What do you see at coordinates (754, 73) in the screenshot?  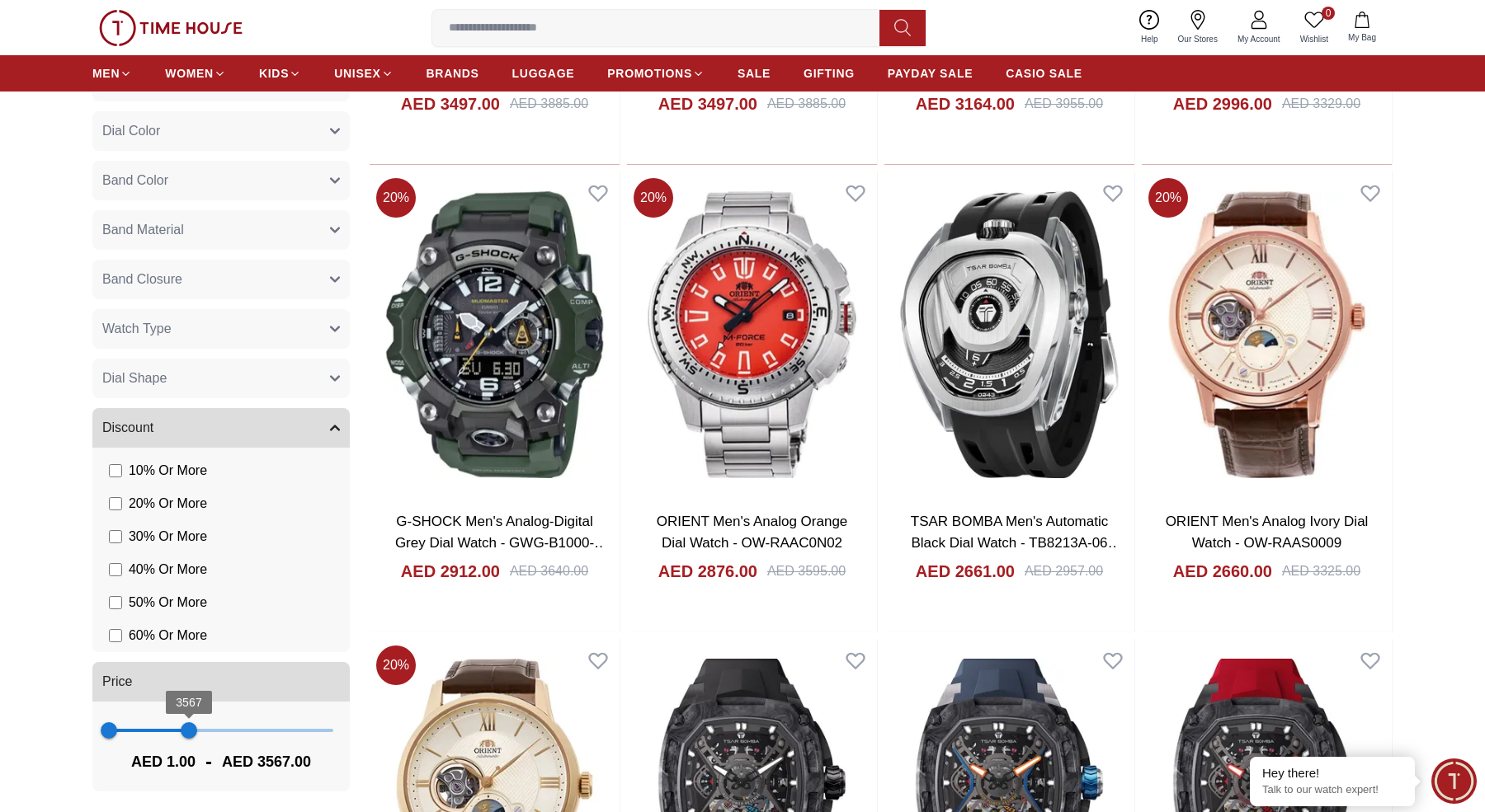 I see `a: SALE` at bounding box center [754, 73].